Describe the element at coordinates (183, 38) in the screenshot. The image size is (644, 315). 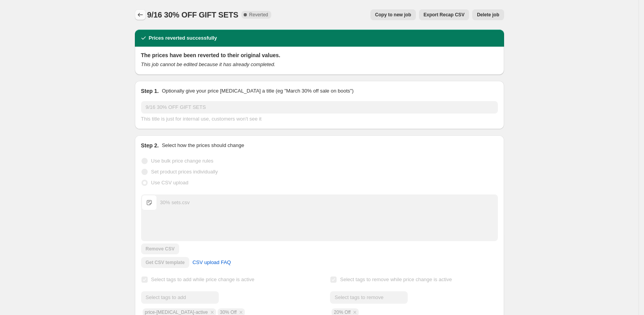
I see `h2: Prices reverted successfully` at that location.